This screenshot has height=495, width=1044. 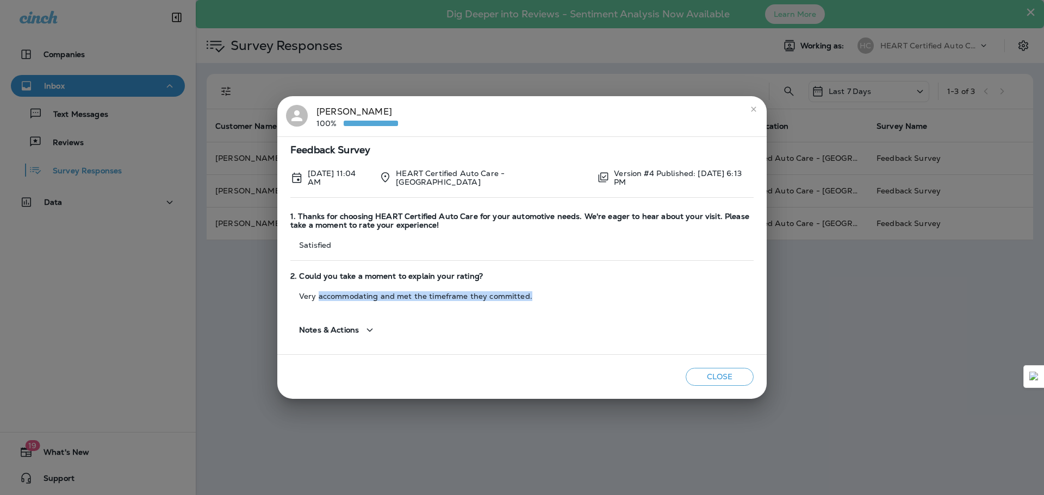 I want to click on span: Notes & Actions, so click(x=329, y=330).